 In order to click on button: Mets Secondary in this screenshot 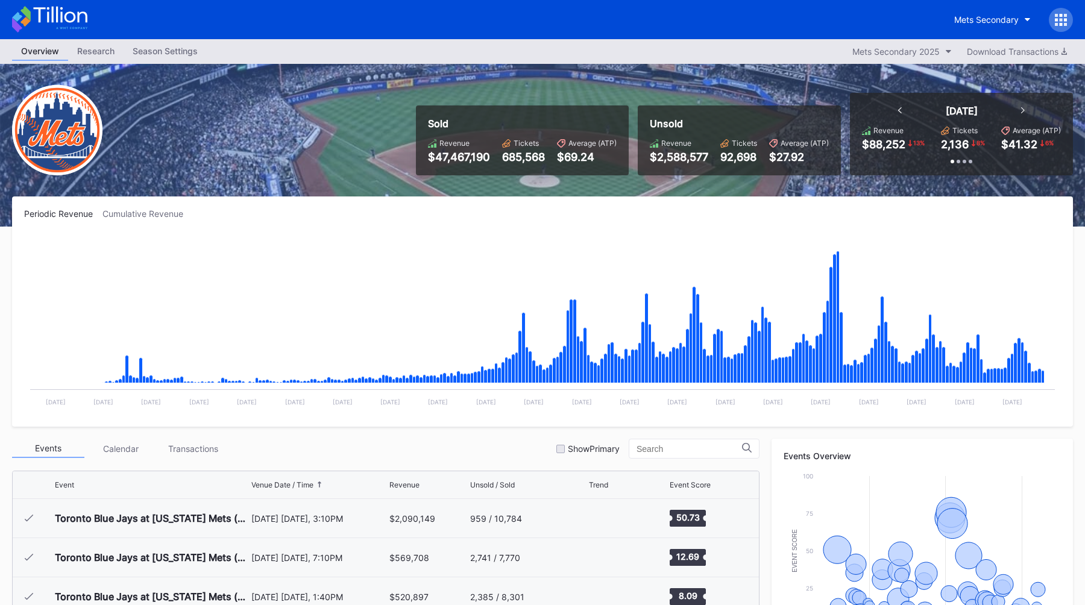, I will do `click(992, 19)`.